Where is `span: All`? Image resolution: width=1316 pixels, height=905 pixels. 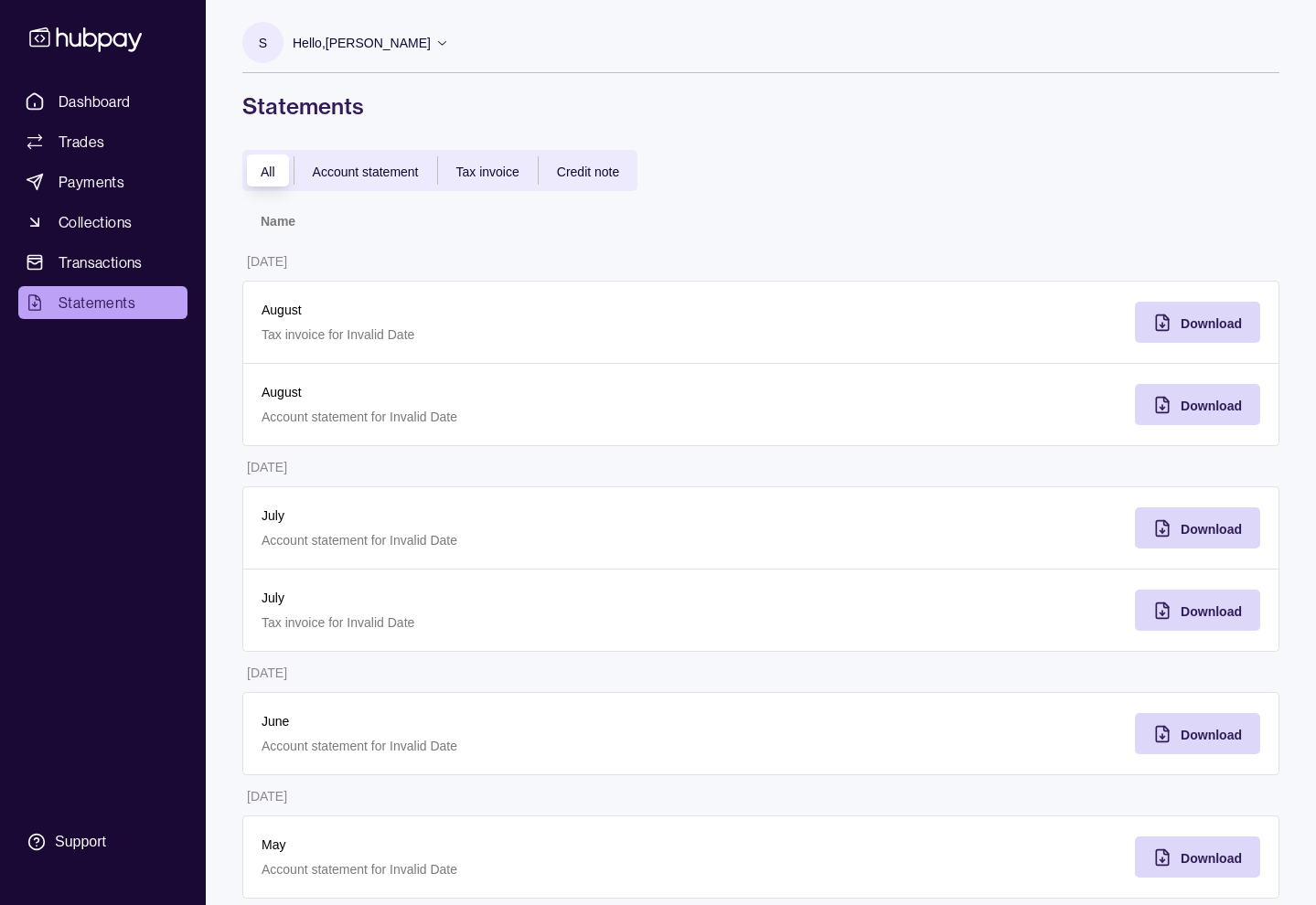 span: All is located at coordinates (268, 171).